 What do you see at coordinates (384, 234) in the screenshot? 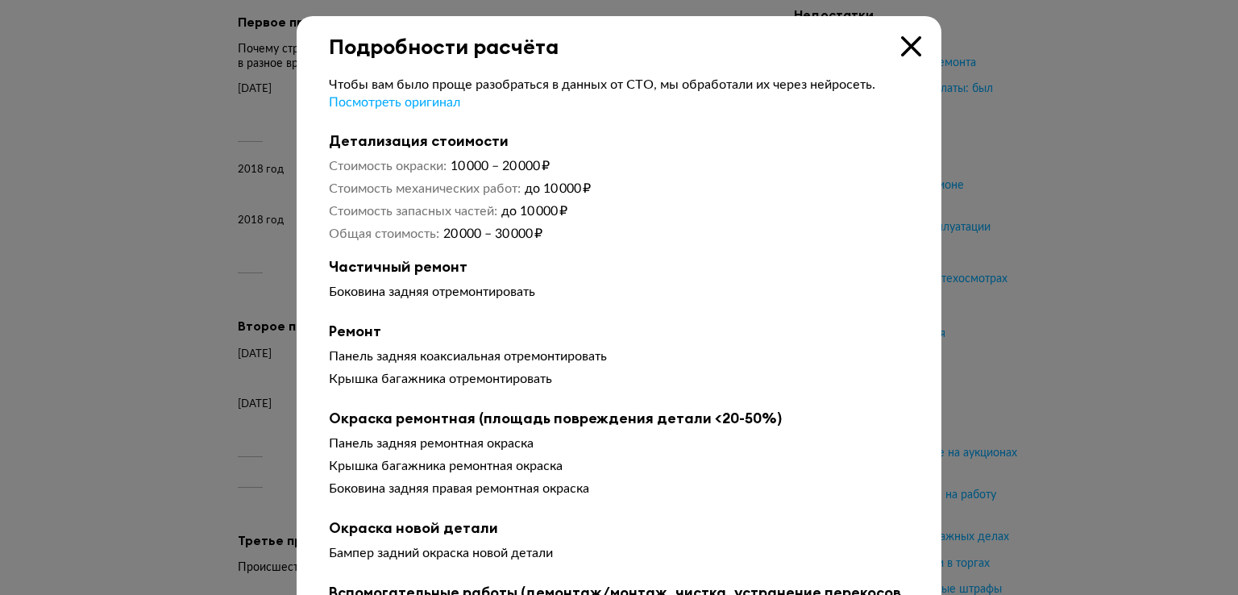
I see `dt: Общая стоимость` at bounding box center [384, 234].